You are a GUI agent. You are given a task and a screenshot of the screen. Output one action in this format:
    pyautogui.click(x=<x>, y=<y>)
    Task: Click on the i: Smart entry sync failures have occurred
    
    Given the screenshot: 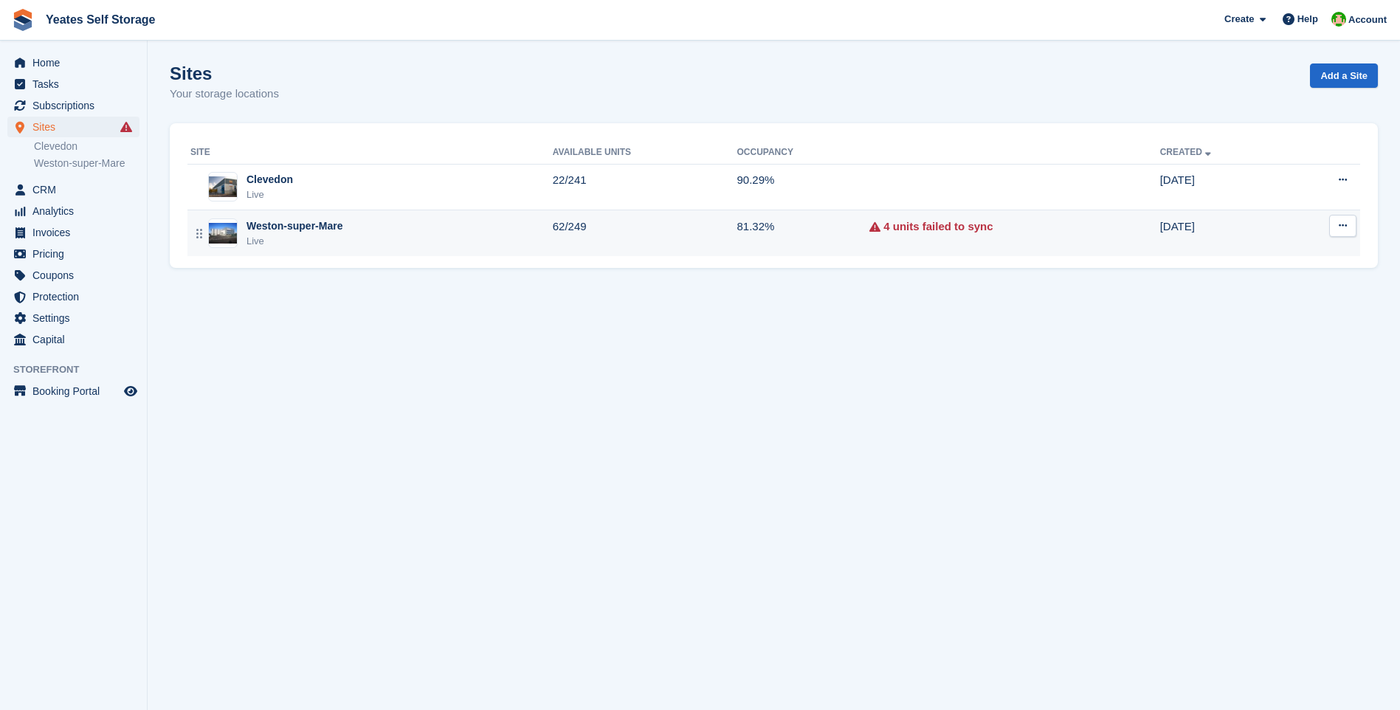 What is the action you would take?
    pyautogui.click(x=126, y=127)
    